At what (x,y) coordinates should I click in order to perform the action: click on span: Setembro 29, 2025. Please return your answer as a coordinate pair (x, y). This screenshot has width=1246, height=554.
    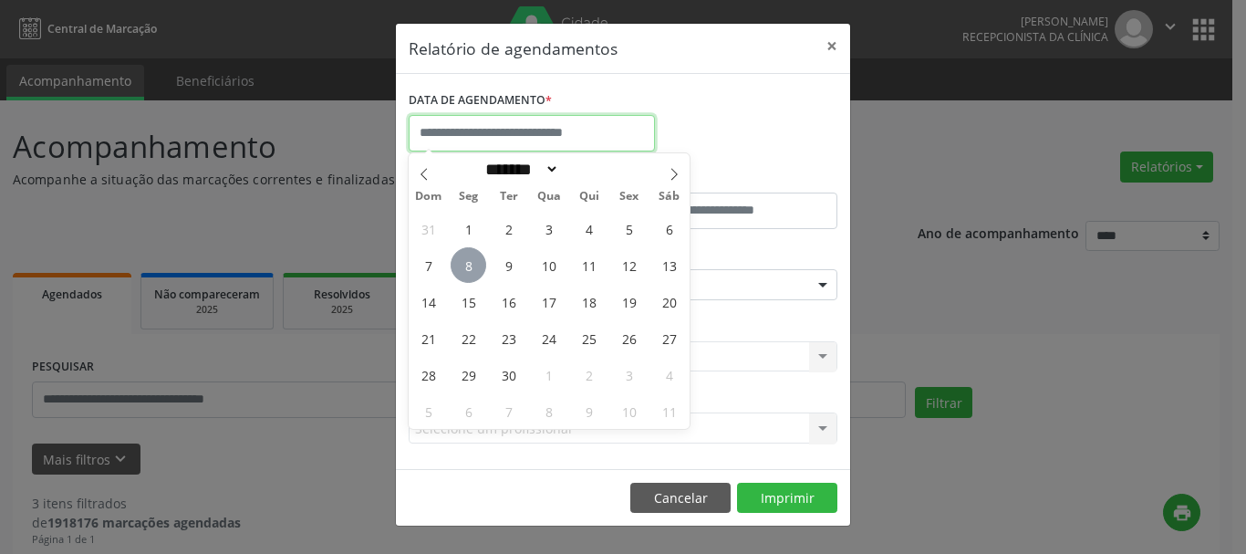
    Looking at the image, I should click on (468, 374).